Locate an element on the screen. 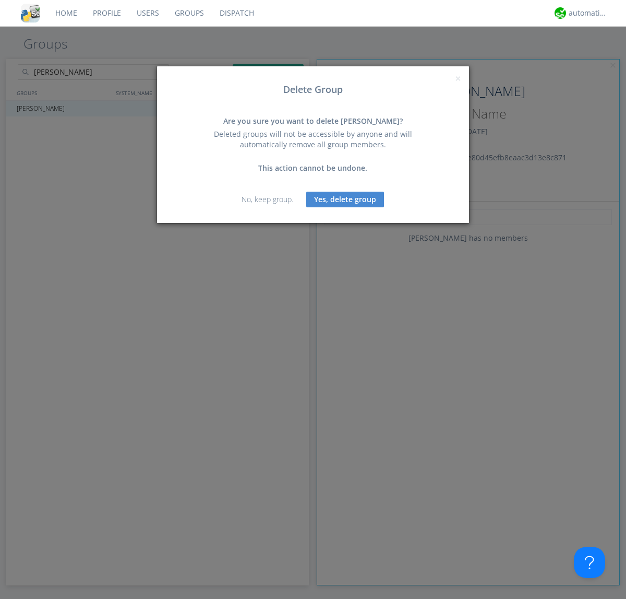 The height and width of the screenshot is (599, 626). a: No, keep group. is located at coordinates (267, 199).